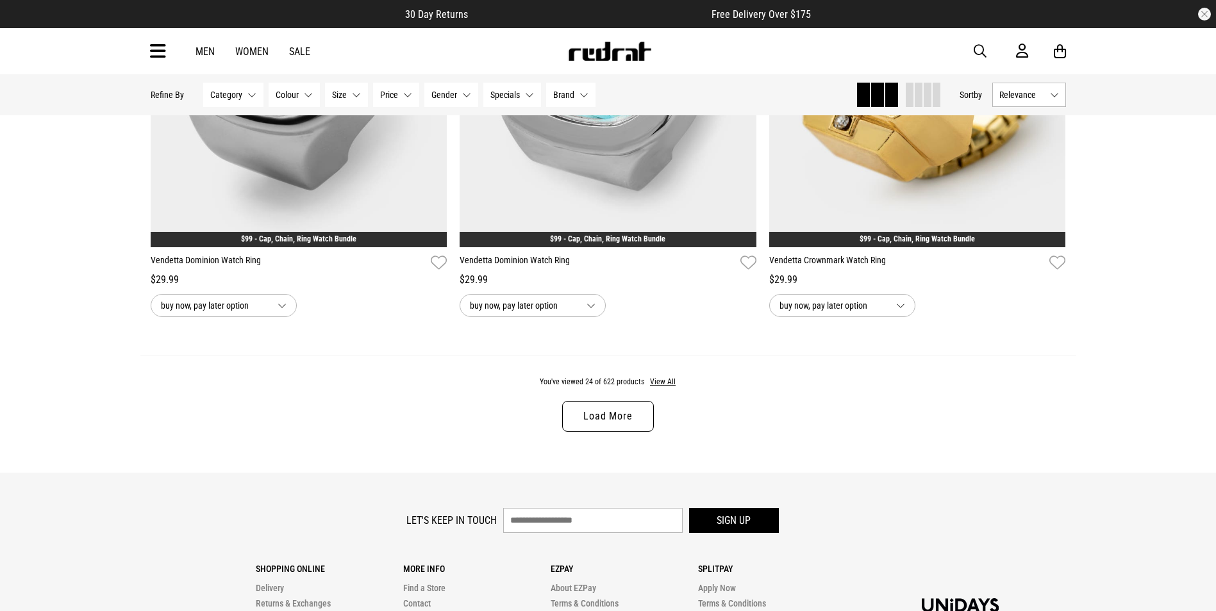 This screenshot has height=611, width=1216. What do you see at coordinates (416, 604) in the screenshot?
I see `a: Contact` at bounding box center [416, 604].